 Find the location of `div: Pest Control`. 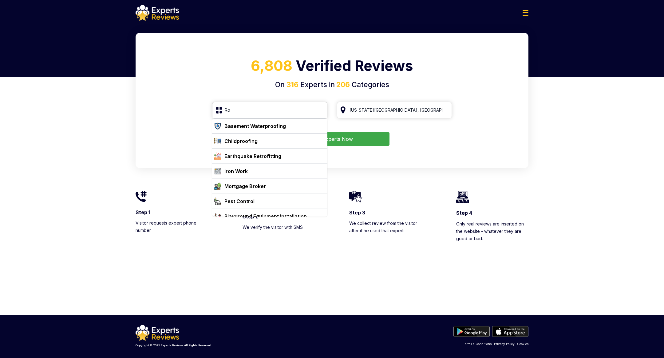

div: Pest Control is located at coordinates (239, 202).